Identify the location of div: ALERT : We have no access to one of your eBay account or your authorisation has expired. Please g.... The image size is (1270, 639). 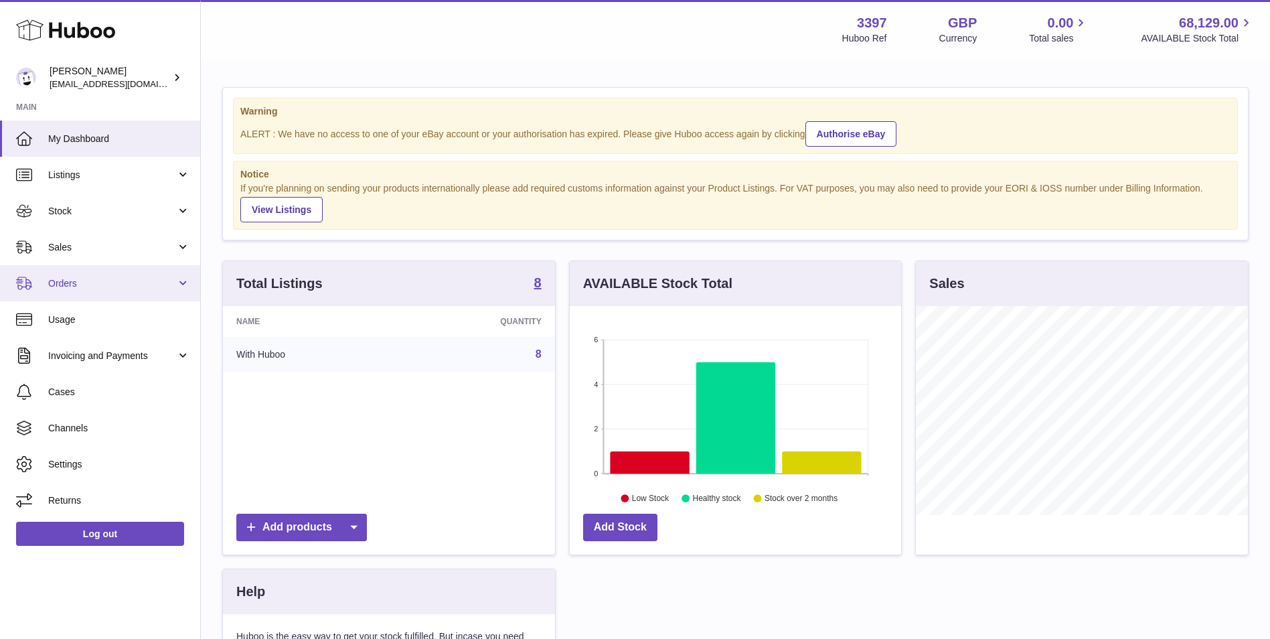
(735, 133).